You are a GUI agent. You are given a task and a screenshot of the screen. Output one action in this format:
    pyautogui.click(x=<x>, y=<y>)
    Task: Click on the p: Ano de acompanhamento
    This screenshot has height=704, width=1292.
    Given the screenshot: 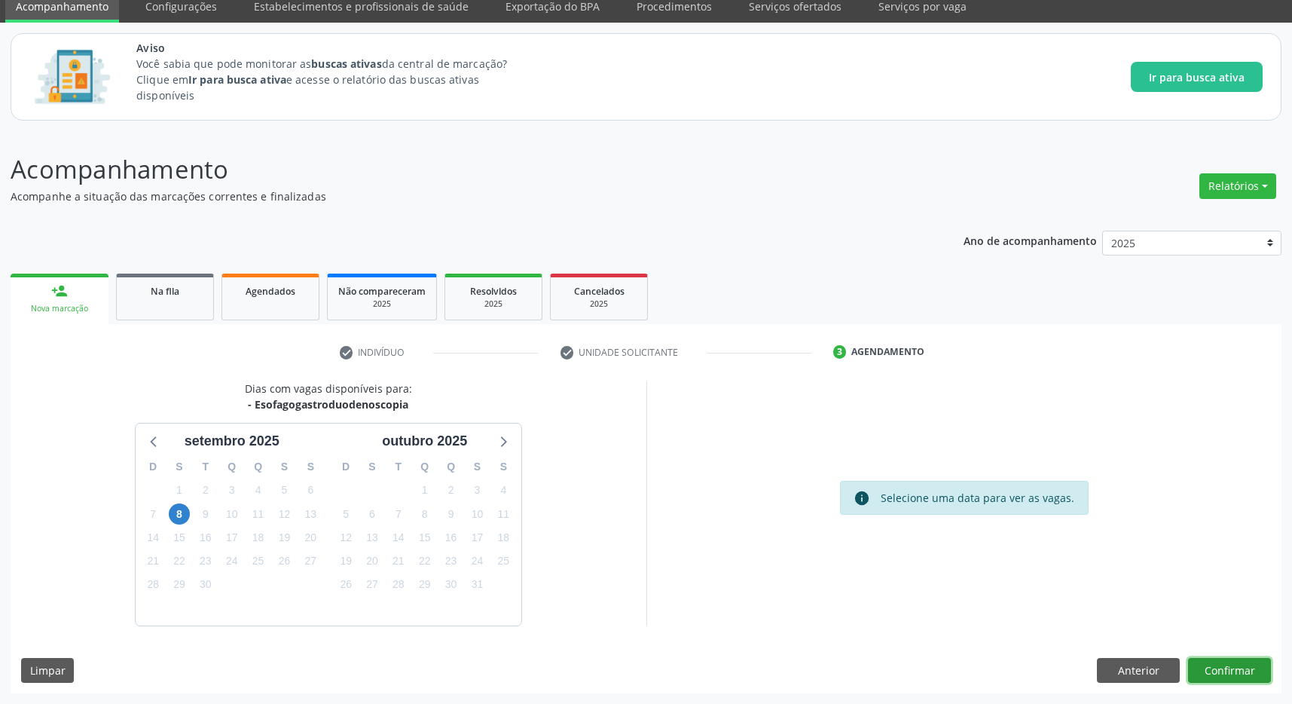 What is the action you would take?
    pyautogui.click(x=1030, y=240)
    